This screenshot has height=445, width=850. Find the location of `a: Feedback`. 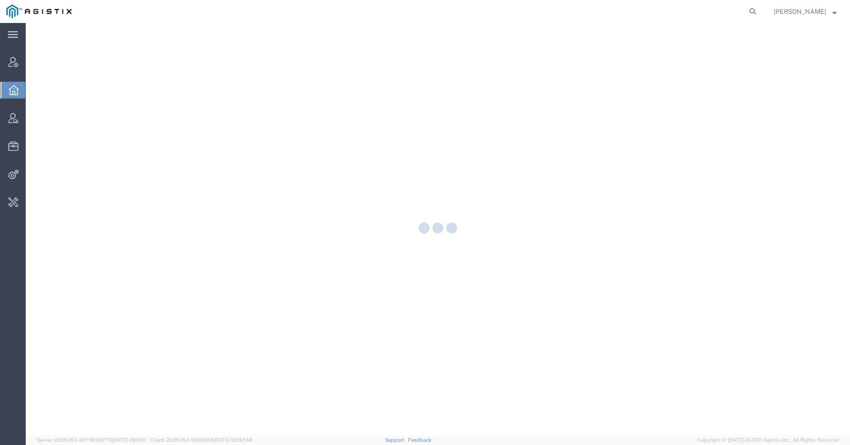

a: Feedback is located at coordinates (420, 440).